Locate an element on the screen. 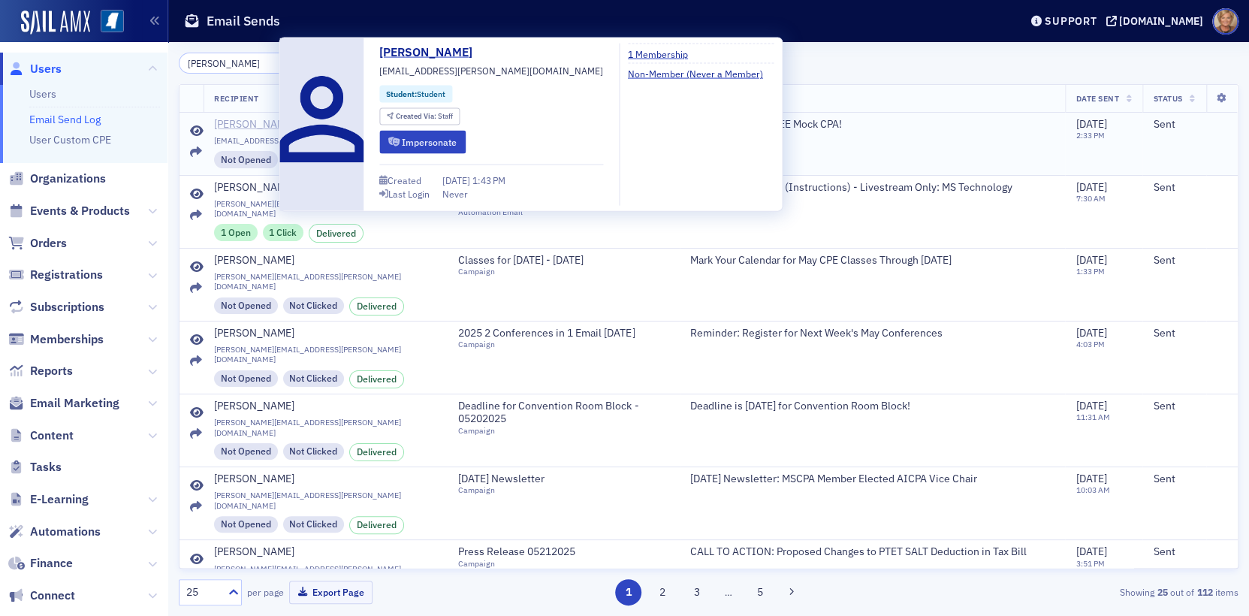 The height and width of the screenshot is (616, 1249). span: Reminder: Register for Next Week's May Conferences is located at coordinates (816, 333).